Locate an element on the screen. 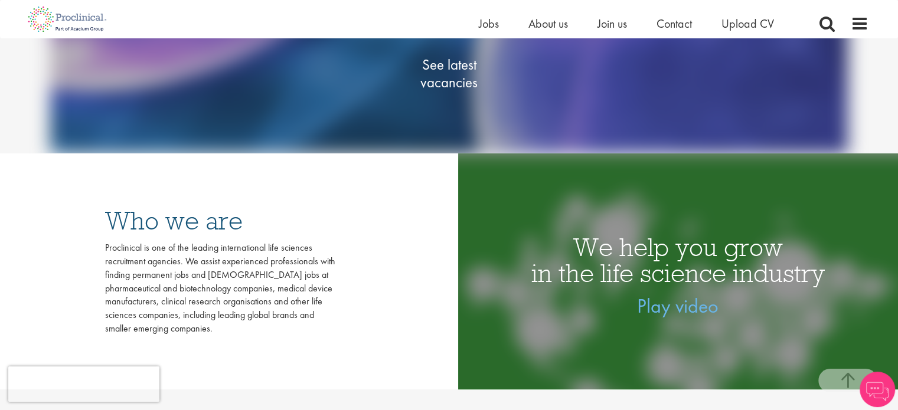  span: See latest vacancies is located at coordinates (449, 74).